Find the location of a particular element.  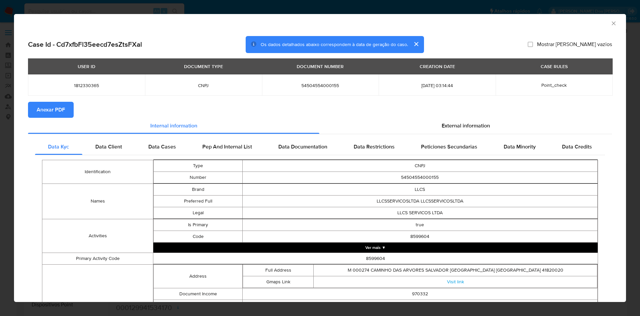

span: Data Kyc is located at coordinates (58, 146).